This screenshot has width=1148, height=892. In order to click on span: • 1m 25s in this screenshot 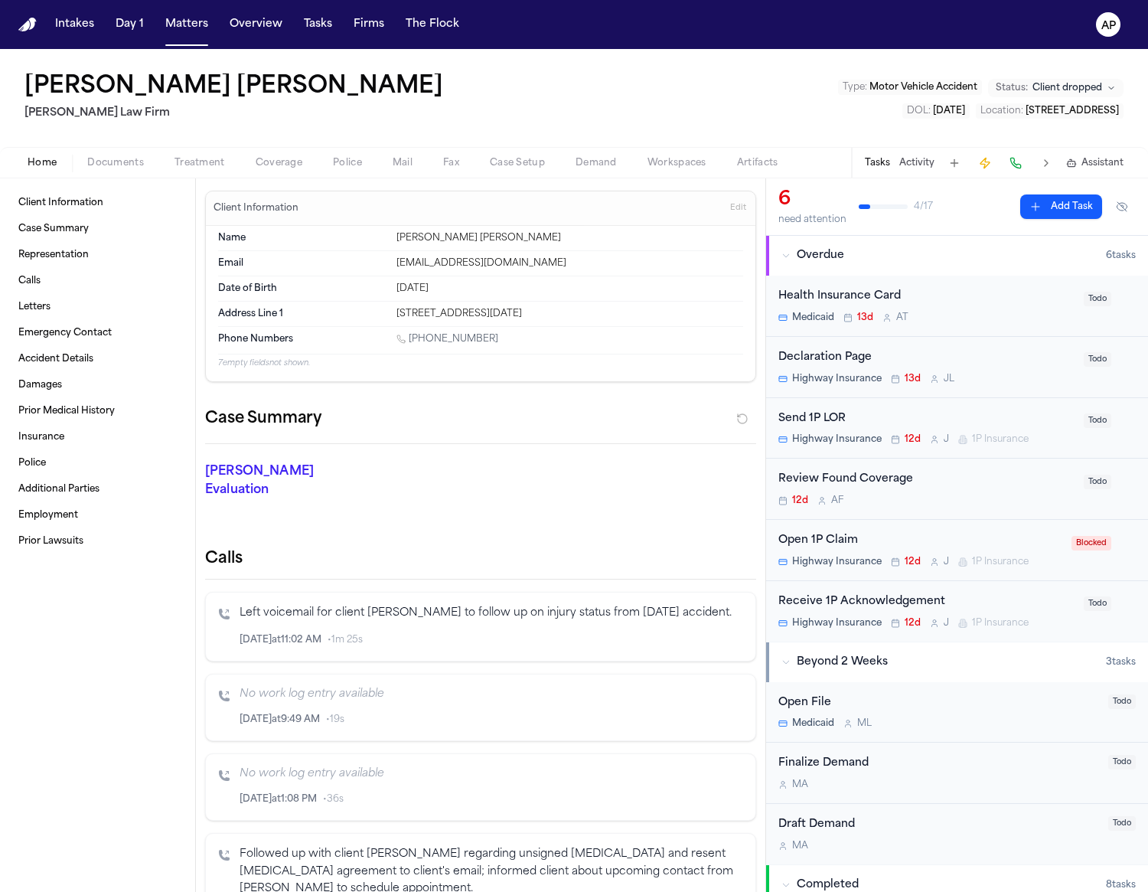, I will do `click(345, 640)`.